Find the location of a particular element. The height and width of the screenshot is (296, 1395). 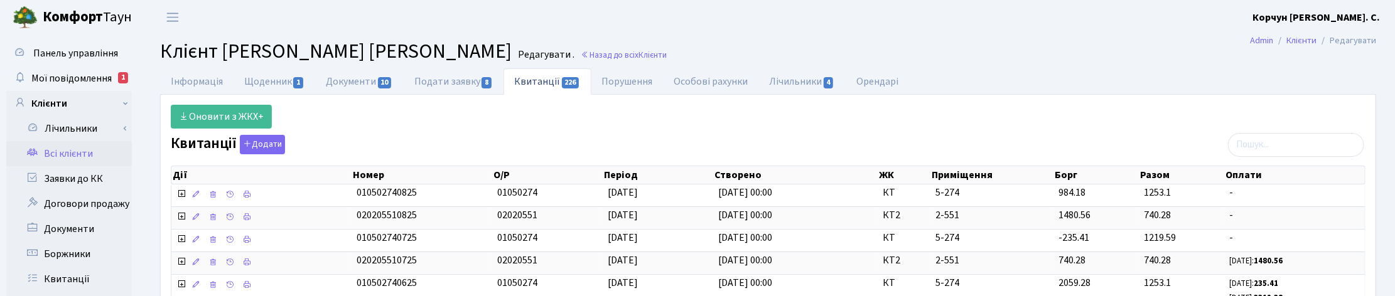

a: Назад до всіхКлієнти is located at coordinates (623, 55).